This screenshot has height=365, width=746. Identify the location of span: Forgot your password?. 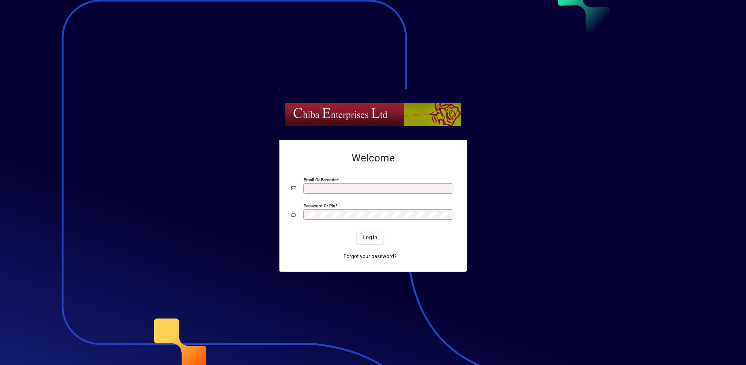
(370, 256).